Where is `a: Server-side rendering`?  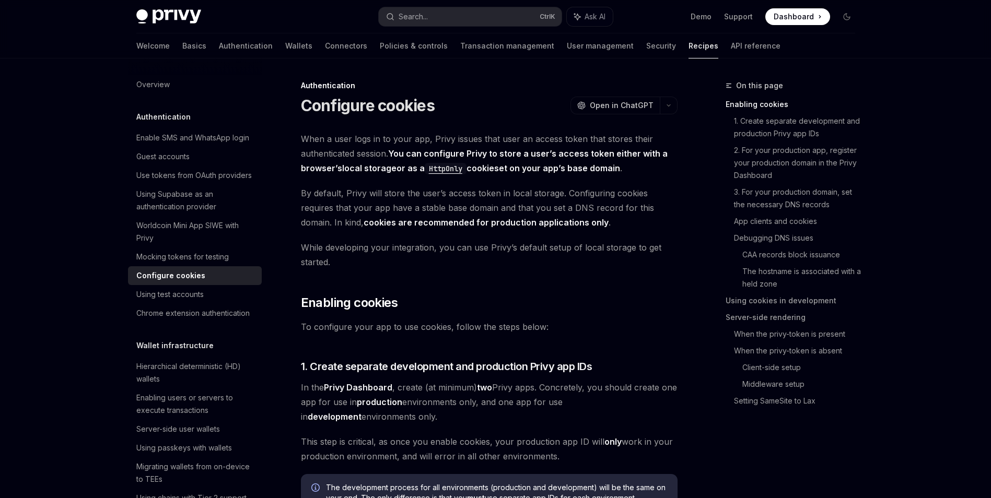 a: Server-side rendering is located at coordinates (794, 318).